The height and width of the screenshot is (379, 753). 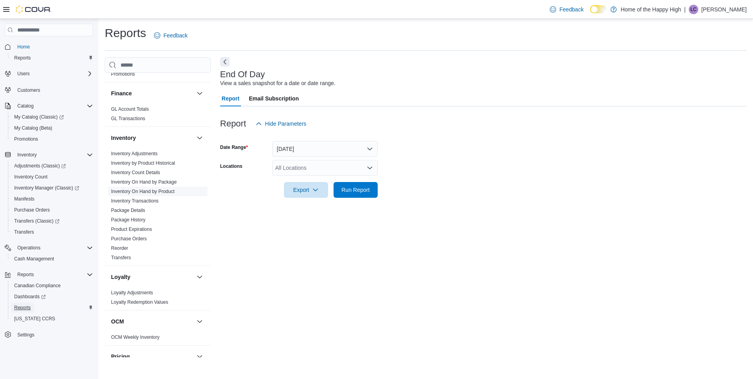 What do you see at coordinates (132, 293) in the screenshot?
I see `span: Loyalty Adjustments` at bounding box center [132, 293].